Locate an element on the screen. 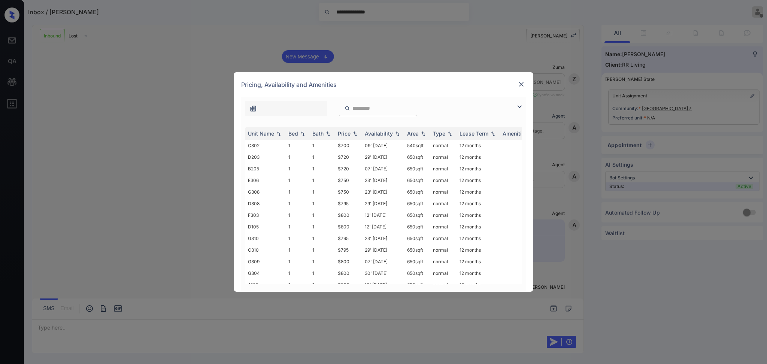 The width and height of the screenshot is (767, 364). div: Lease Term is located at coordinates (474, 133).